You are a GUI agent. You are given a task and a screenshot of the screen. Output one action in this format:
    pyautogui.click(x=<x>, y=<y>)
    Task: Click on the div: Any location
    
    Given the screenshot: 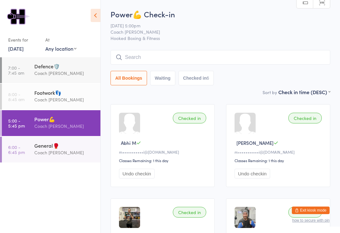 What is the action you would take?
    pyautogui.click(x=61, y=49)
    